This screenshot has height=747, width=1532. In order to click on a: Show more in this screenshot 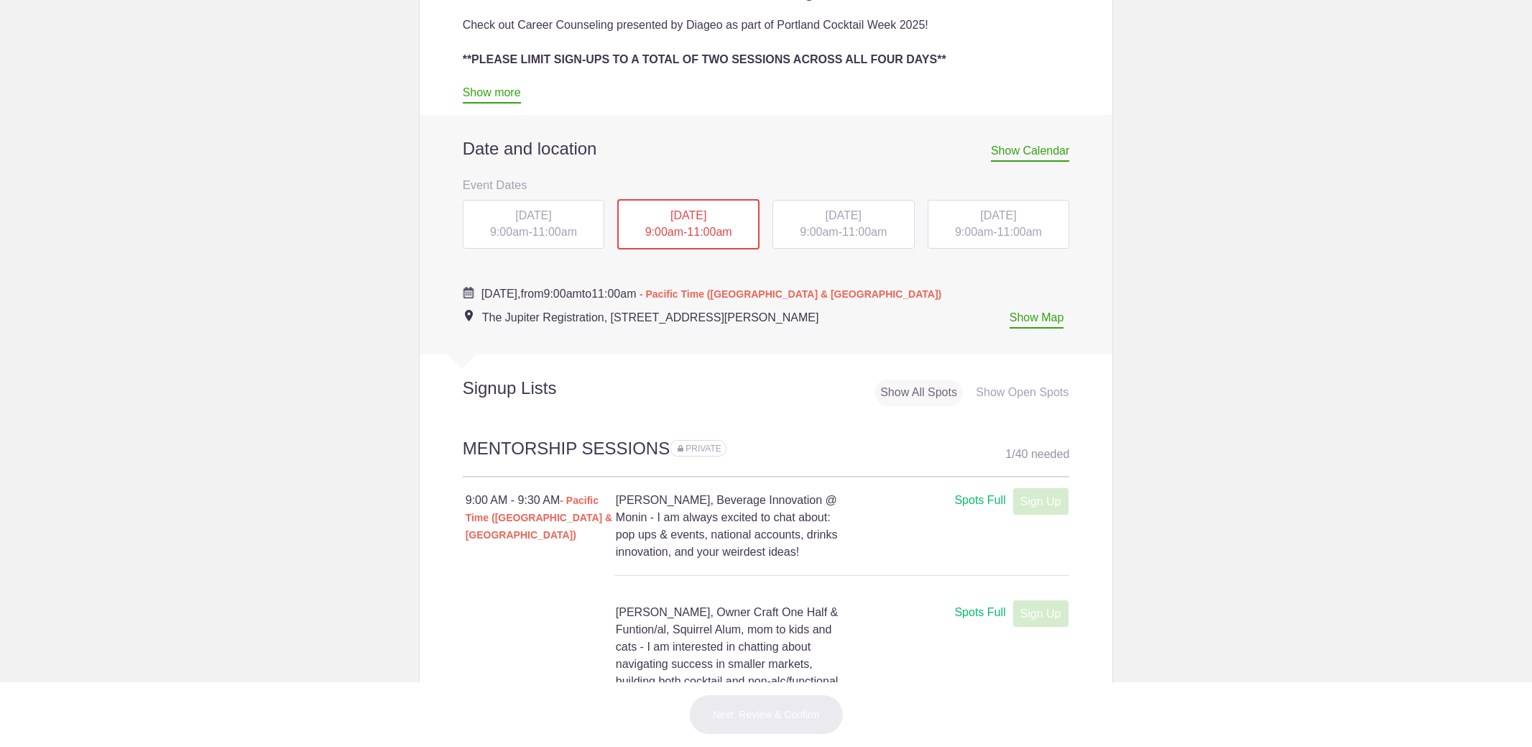, I will do `click(492, 95)`.